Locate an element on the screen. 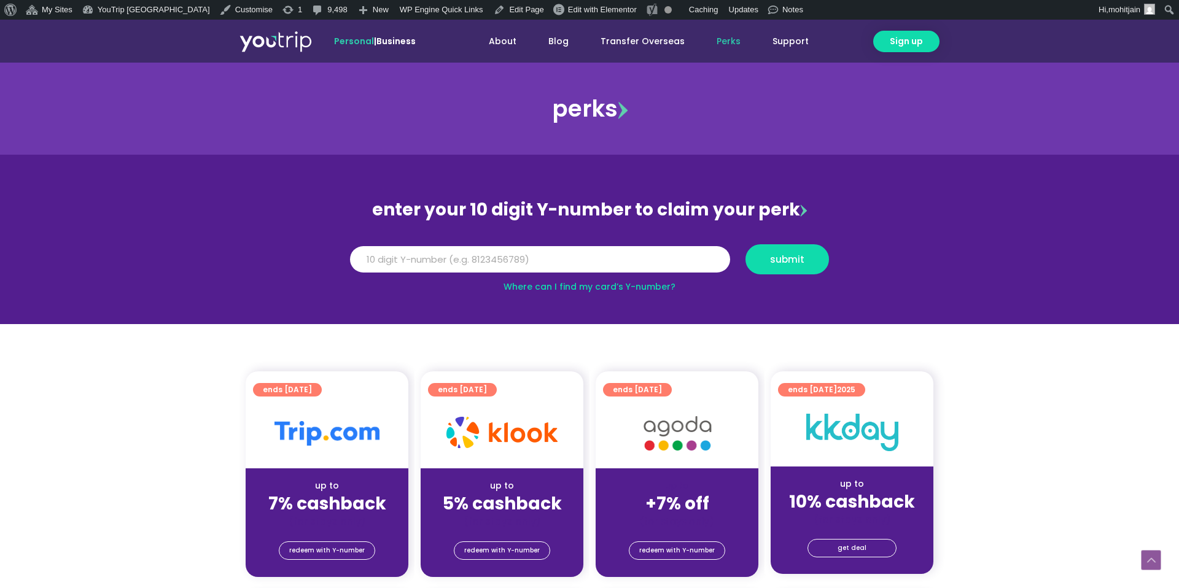 Image resolution: width=1179 pixels, height=588 pixels. strong: 5% cashback is located at coordinates (502, 503).